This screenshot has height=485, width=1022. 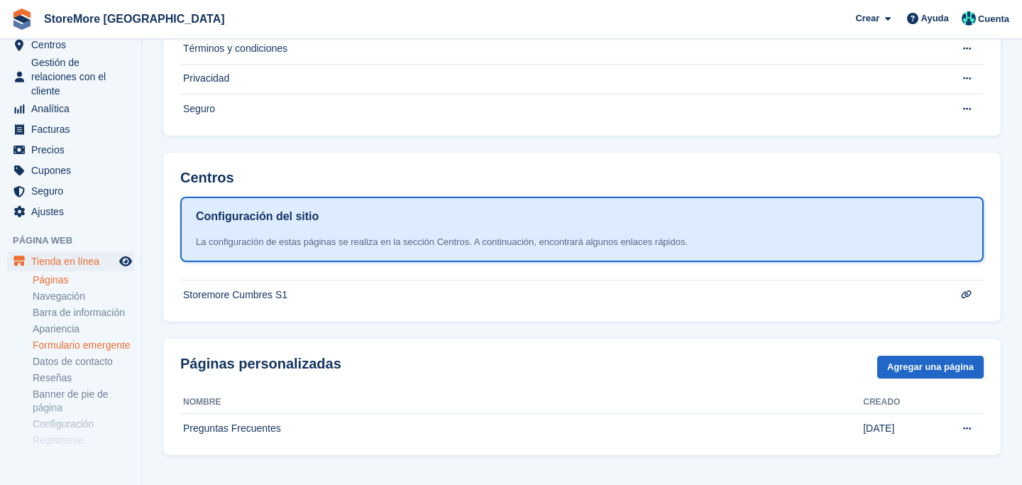 I want to click on span: Ayuda, so click(x=935, y=18).